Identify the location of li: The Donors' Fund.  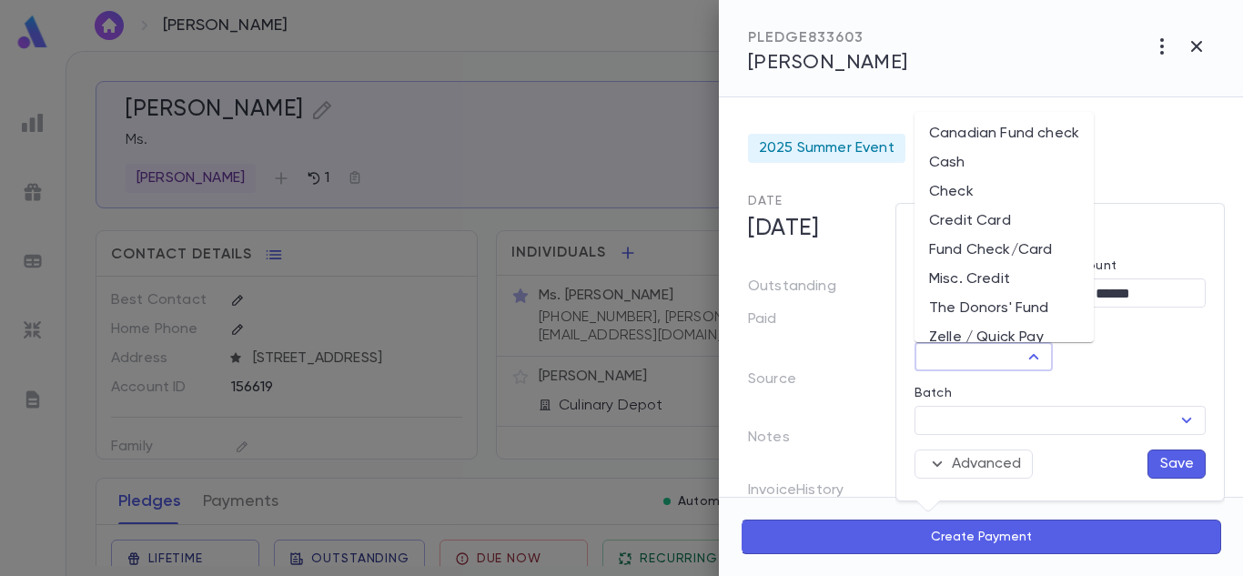
(1004, 308).